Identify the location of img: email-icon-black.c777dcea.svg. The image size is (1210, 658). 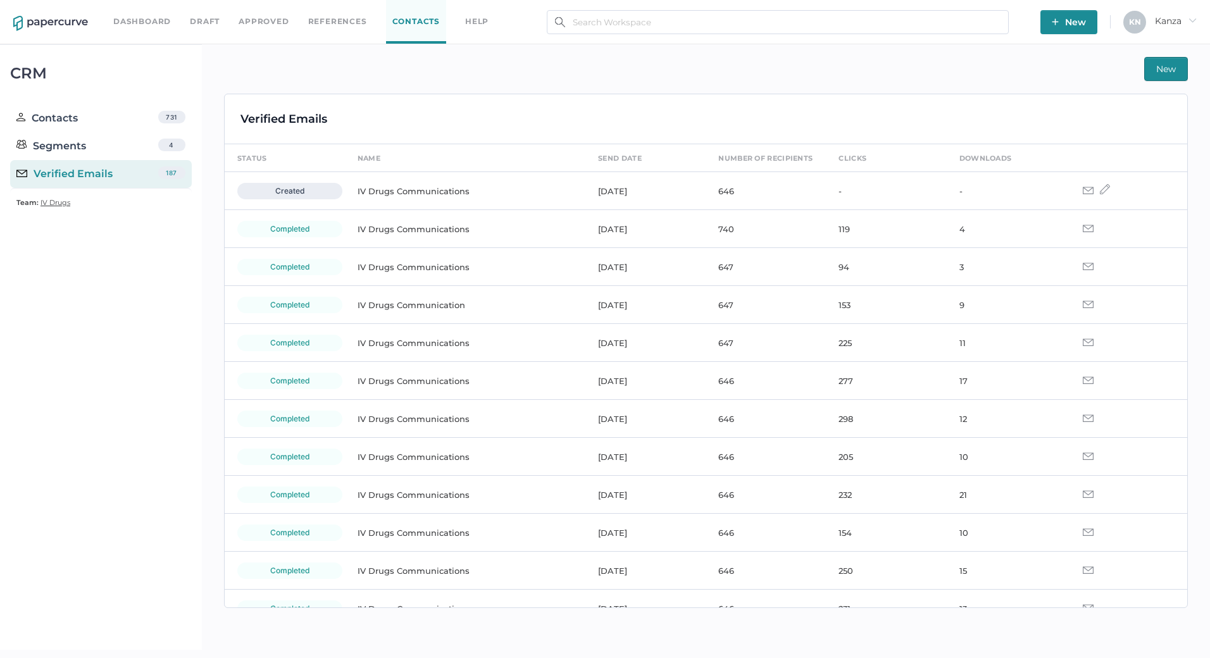
(22, 173).